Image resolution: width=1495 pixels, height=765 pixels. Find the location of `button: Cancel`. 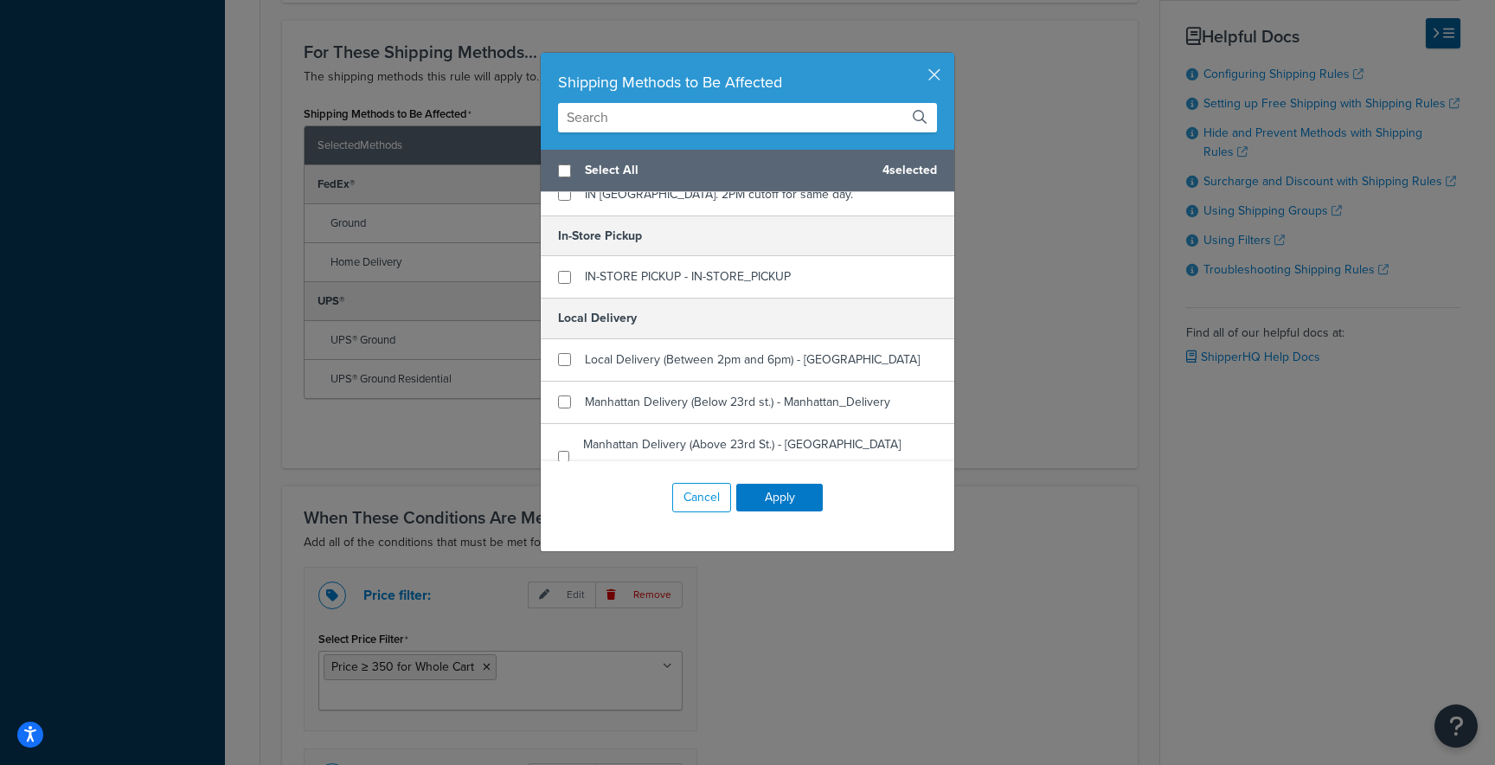

button: Cancel is located at coordinates (702, 498).